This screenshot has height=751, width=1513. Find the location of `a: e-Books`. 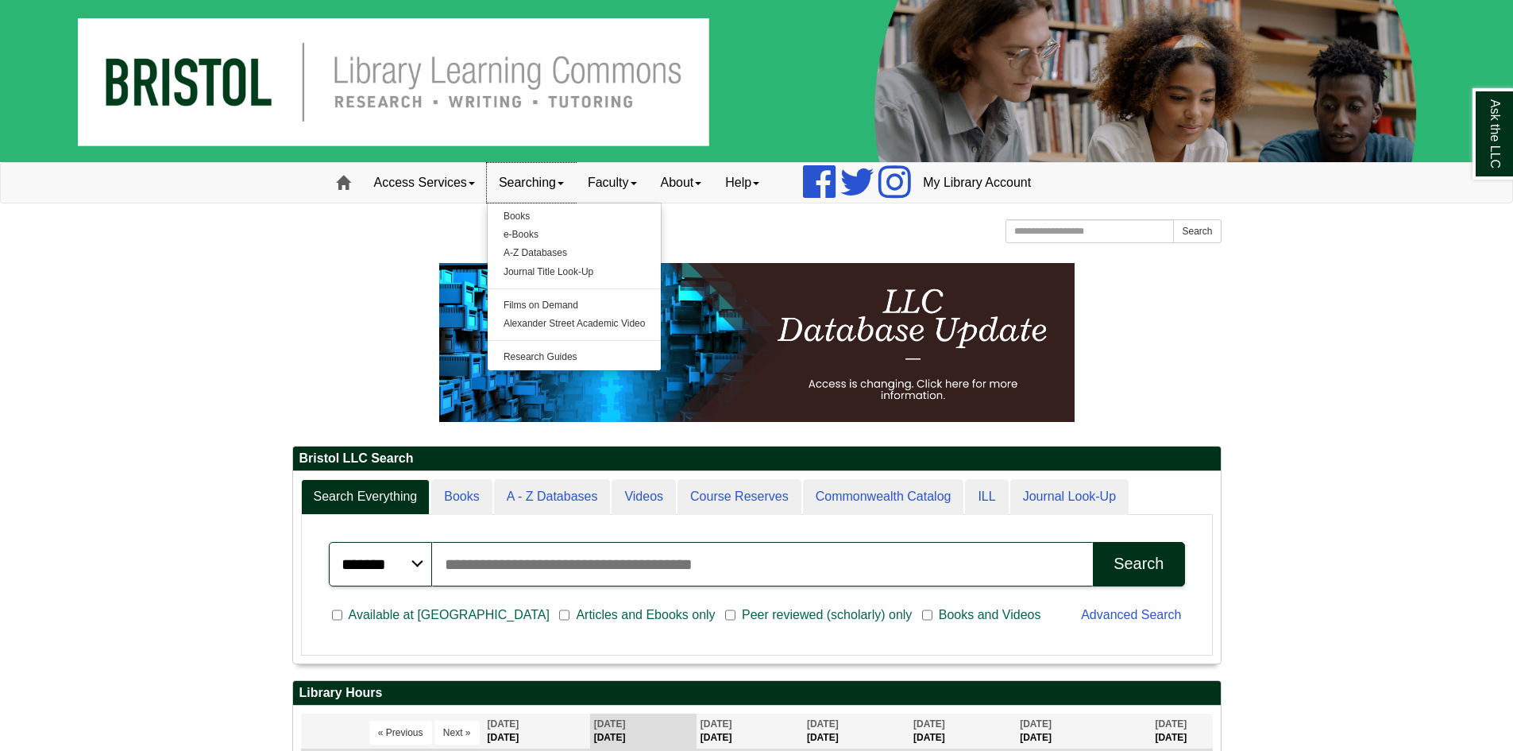

a: e-Books is located at coordinates (574, 234).